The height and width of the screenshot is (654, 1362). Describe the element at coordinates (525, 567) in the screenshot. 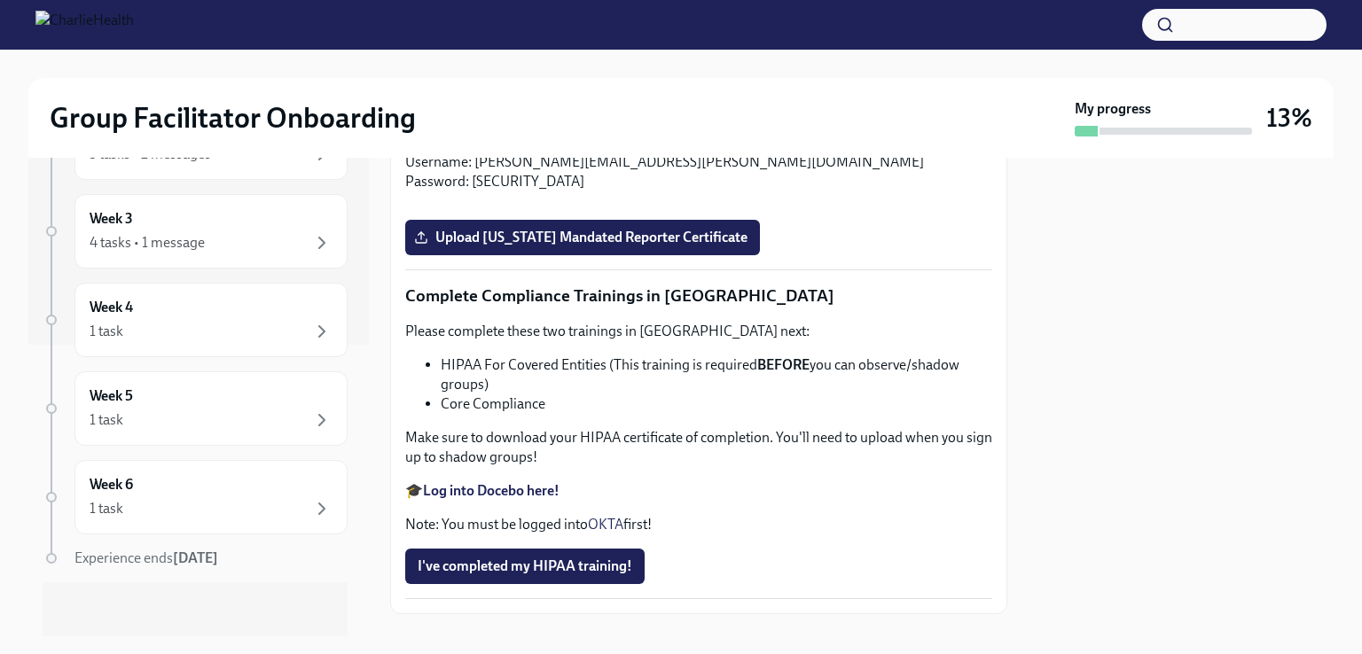

I see `button: I've completed my HIPAA training!` at that location.